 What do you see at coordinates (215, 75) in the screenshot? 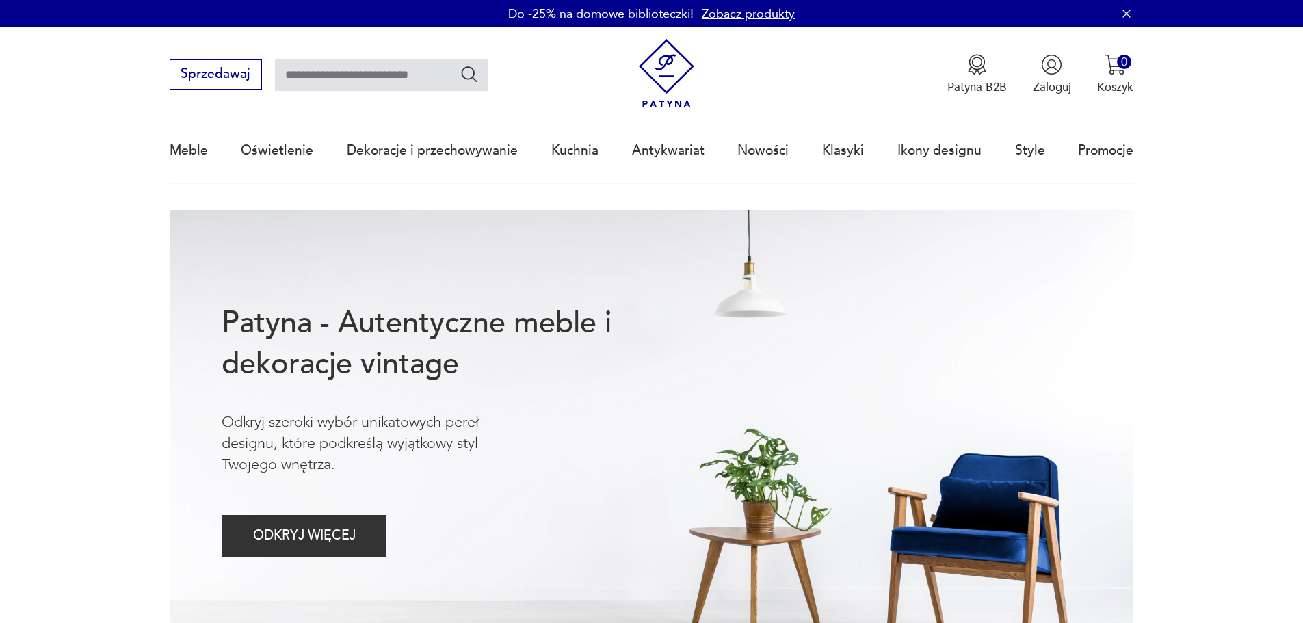
I see `a: Sprzedawaj` at bounding box center [215, 75].